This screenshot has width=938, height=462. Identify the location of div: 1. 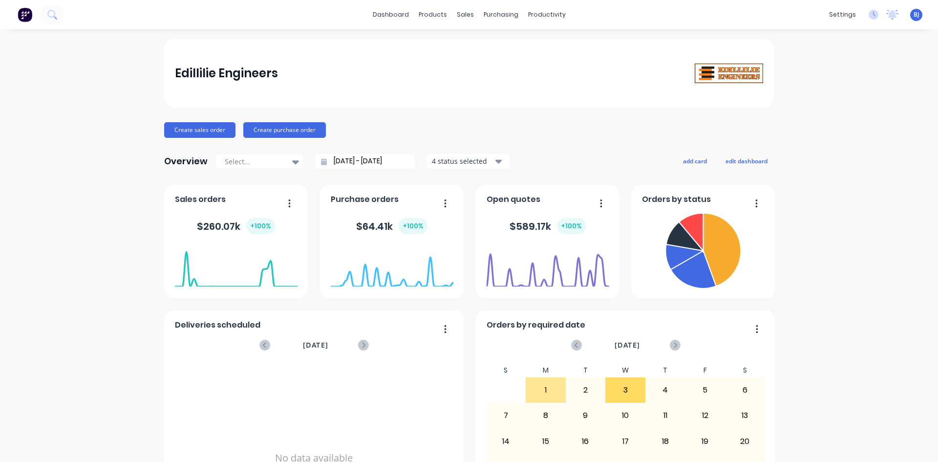
(546, 390).